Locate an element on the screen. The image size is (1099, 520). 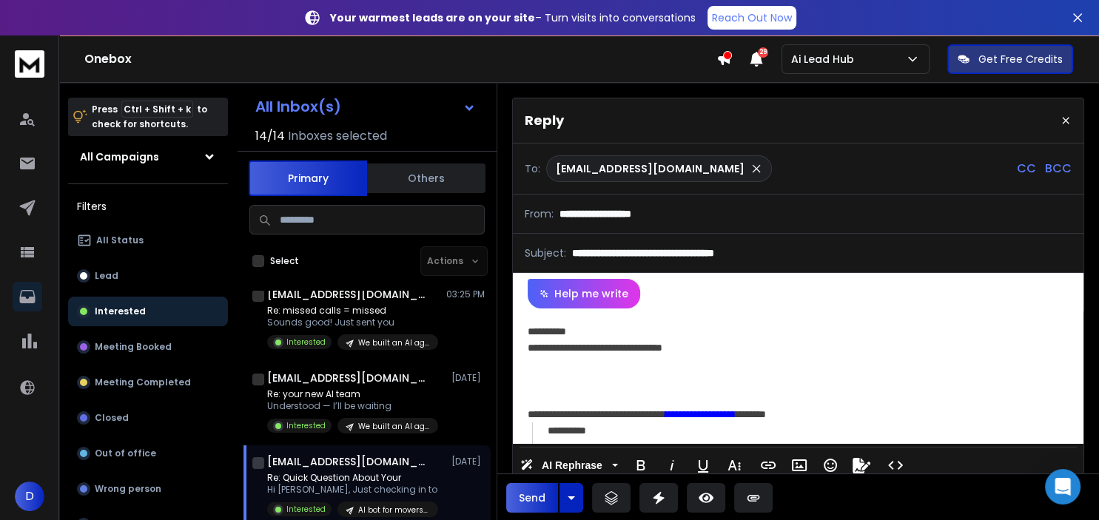
p: Subject: is located at coordinates (546, 253).